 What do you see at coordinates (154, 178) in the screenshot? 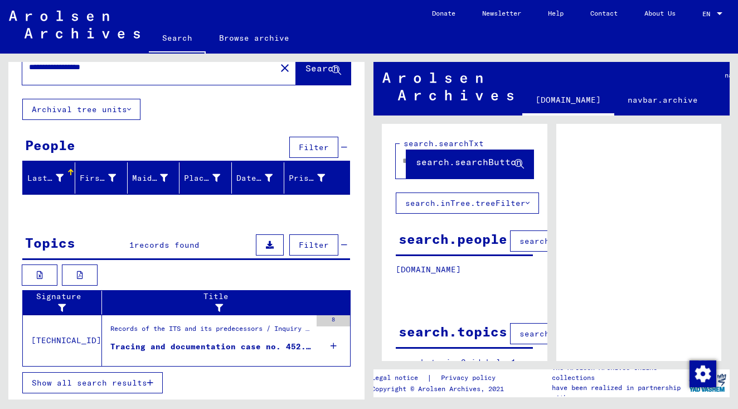
I see `mat-header-cell: Maiden Name` at bounding box center [154, 178].